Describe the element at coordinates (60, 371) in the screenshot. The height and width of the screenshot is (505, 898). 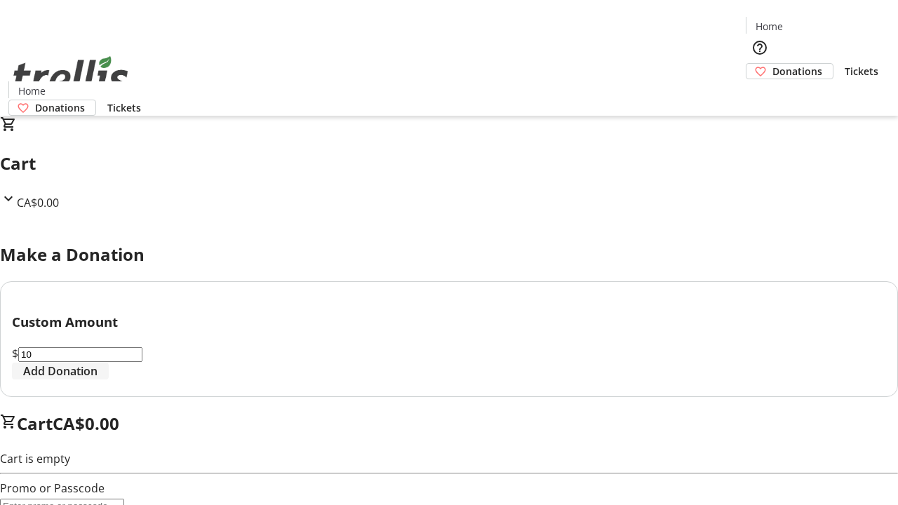
I see `button: Add Donation` at that location.